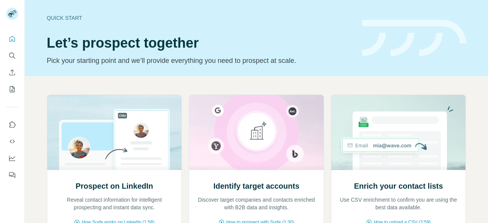  What do you see at coordinates (256, 132) in the screenshot?
I see `img: Identify target accounts` at bounding box center [256, 132].